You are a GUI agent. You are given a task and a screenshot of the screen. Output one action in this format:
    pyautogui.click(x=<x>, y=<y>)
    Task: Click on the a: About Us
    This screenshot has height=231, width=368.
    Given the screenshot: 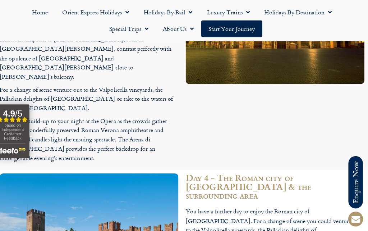 What is the action you would take?
    pyautogui.click(x=180, y=28)
    